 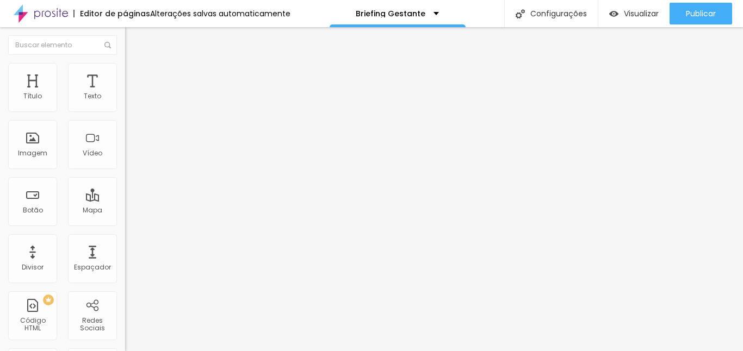 What do you see at coordinates (33, 153) in the screenshot?
I see `div: Imagem` at bounding box center [33, 153].